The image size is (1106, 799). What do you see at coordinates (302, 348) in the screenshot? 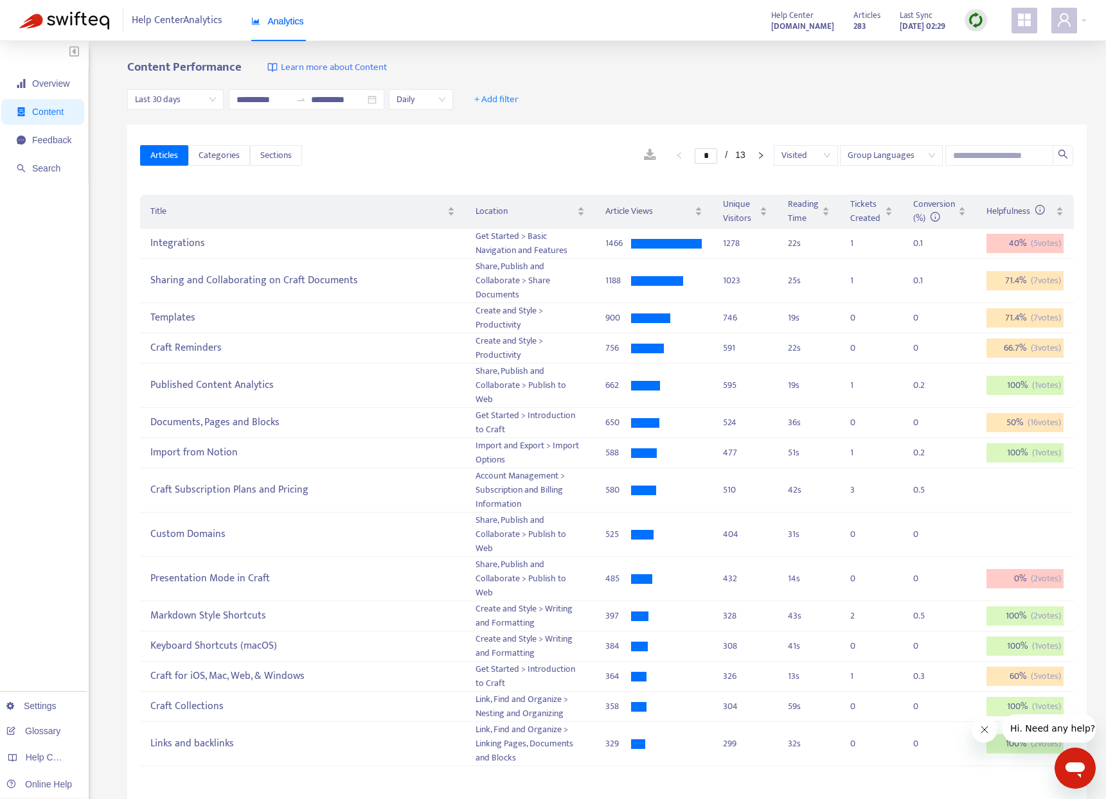
I see `div: Craft Reminders` at bounding box center [302, 348].